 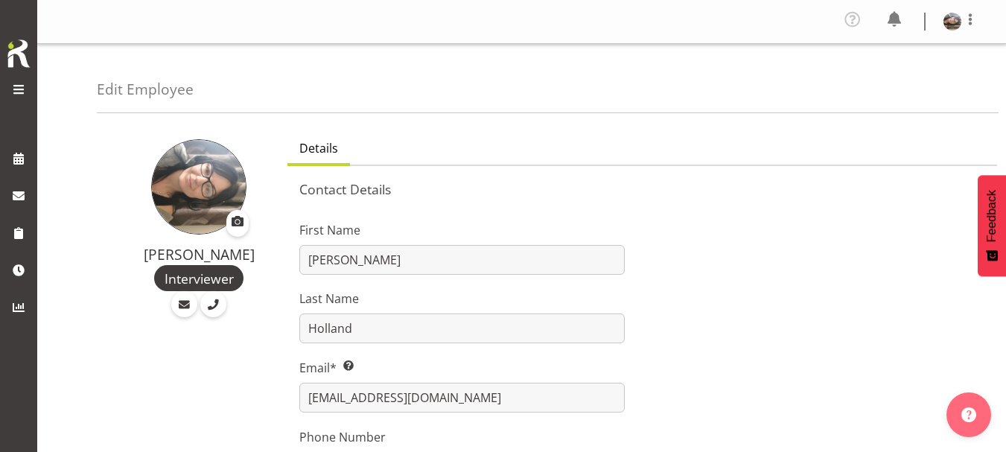 What do you see at coordinates (199, 187) in the screenshot?
I see `img: lindsay-holland6d975a4b06d72750adc3751bbfb7dc9f.png` at bounding box center [199, 187].